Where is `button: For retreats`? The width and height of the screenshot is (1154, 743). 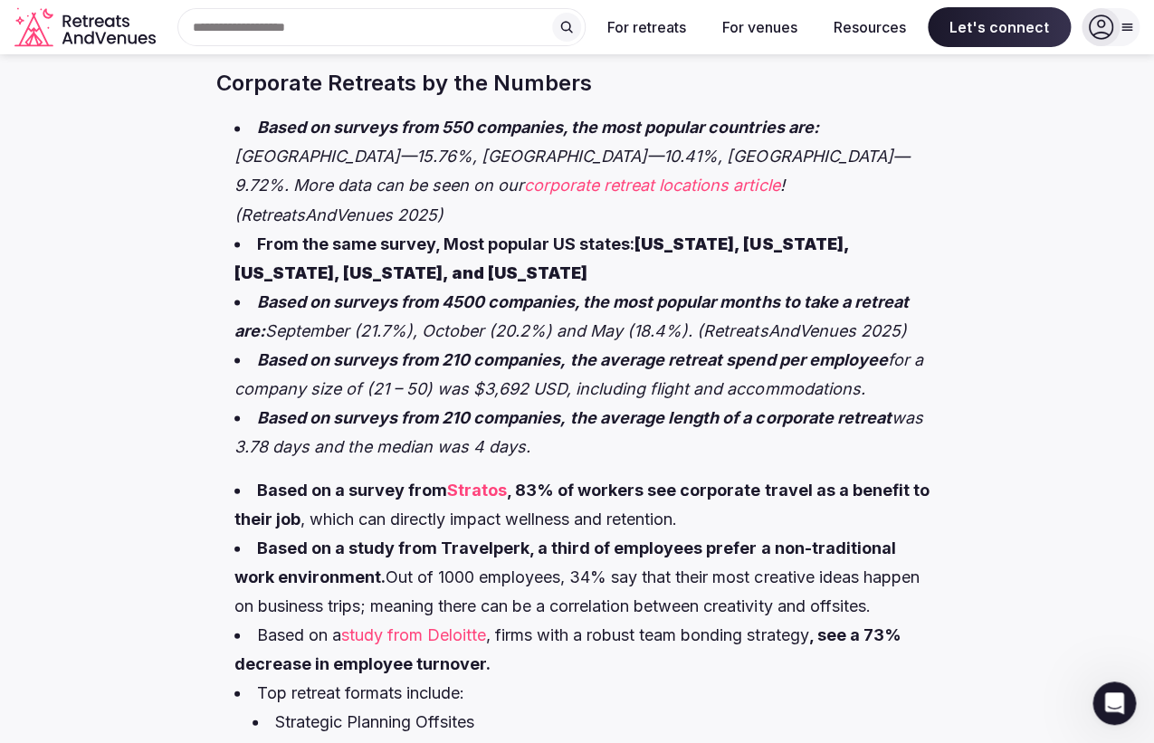 button: For retreats is located at coordinates (646, 27).